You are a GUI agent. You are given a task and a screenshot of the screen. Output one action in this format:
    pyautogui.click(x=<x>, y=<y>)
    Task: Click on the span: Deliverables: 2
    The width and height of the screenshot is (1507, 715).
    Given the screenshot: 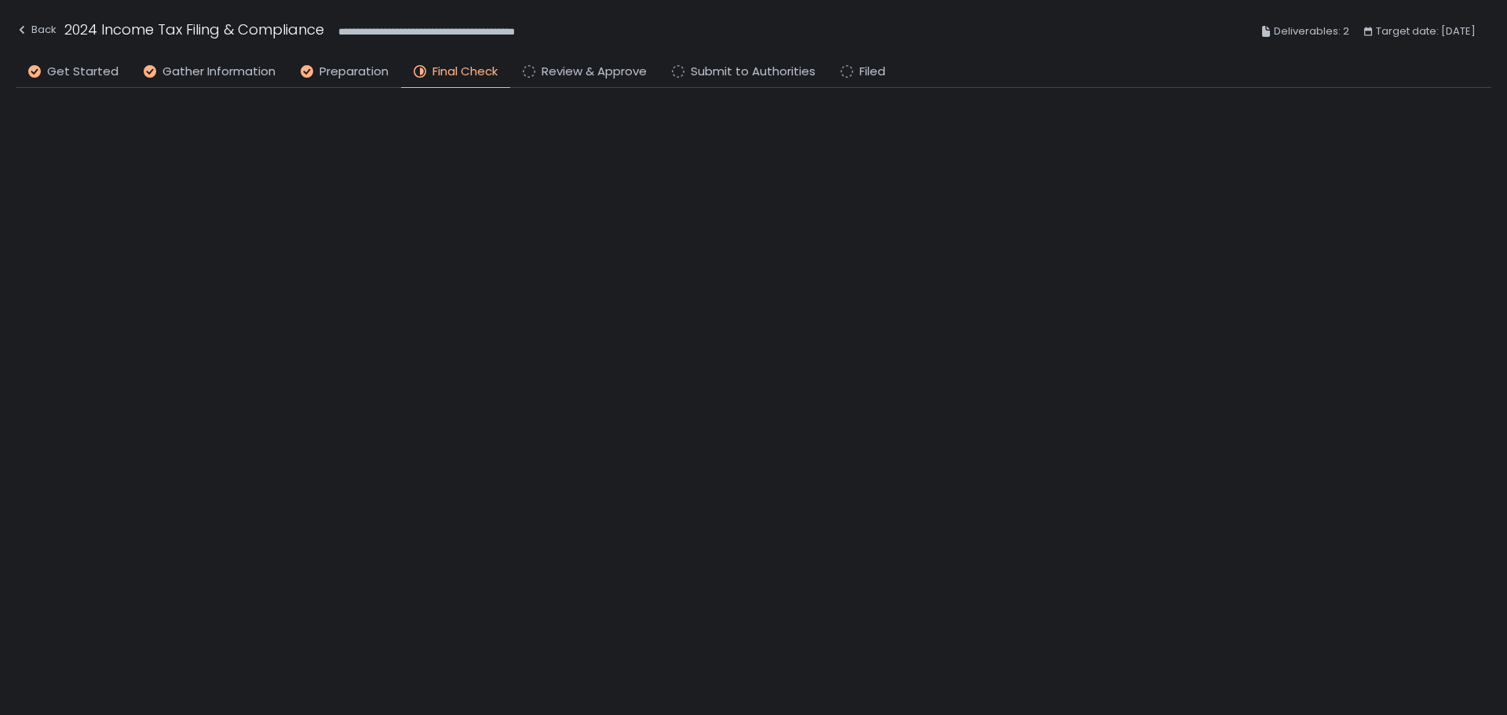 What is the action you would take?
    pyautogui.click(x=1311, y=31)
    